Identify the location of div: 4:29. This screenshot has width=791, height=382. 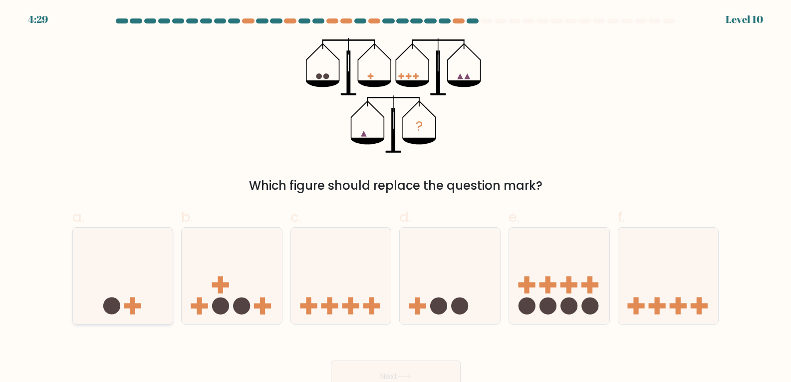
(38, 19).